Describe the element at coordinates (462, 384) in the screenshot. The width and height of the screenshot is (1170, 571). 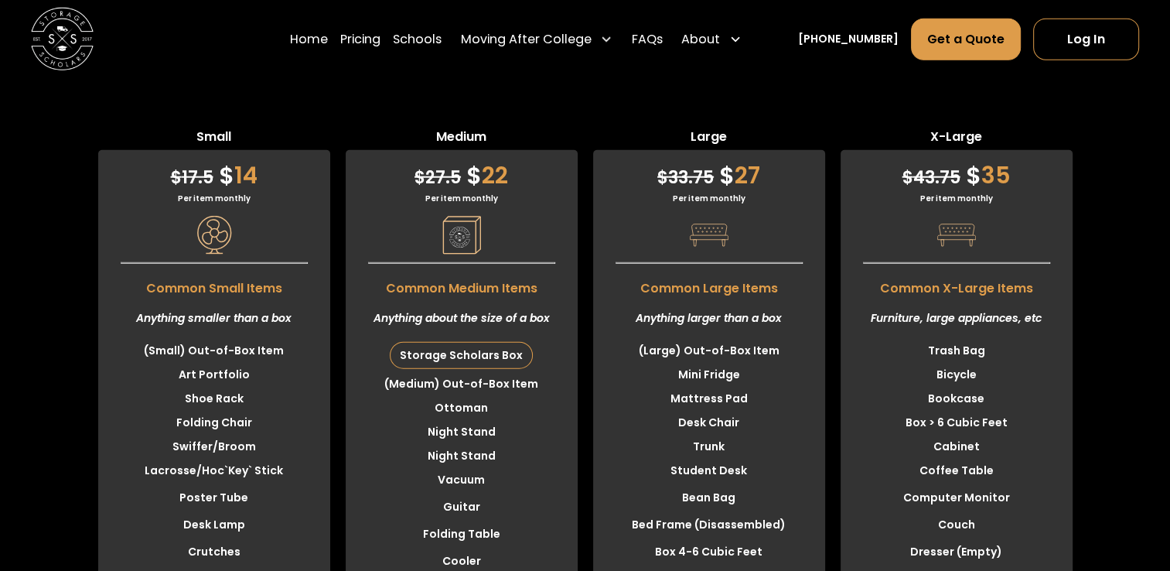
I see `li: (Medium) Out-of-Box Item` at that location.